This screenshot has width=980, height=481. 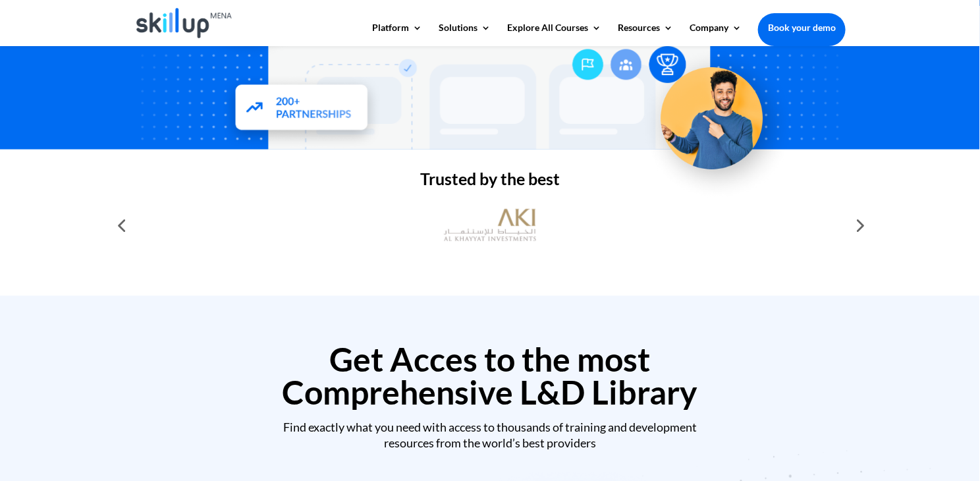 What do you see at coordinates (490, 379) in the screenshot?
I see `h2: Get Acces to the most Comprehensive L&D Library` at bounding box center [490, 379].